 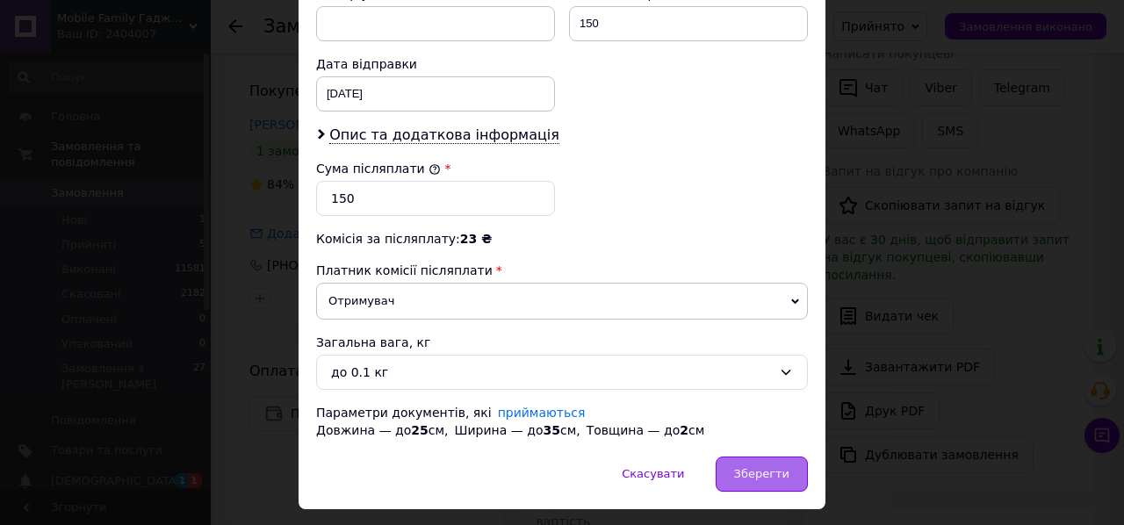 I want to click on div: до 0.1 кг, so click(x=551, y=372).